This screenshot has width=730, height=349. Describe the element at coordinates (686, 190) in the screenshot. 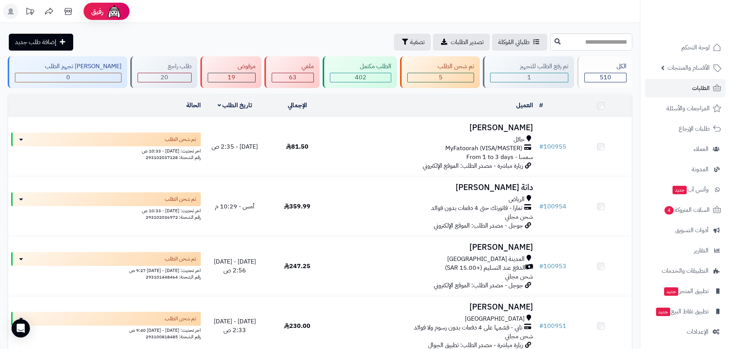

I see `a: وآتس آبجديد` at that location.